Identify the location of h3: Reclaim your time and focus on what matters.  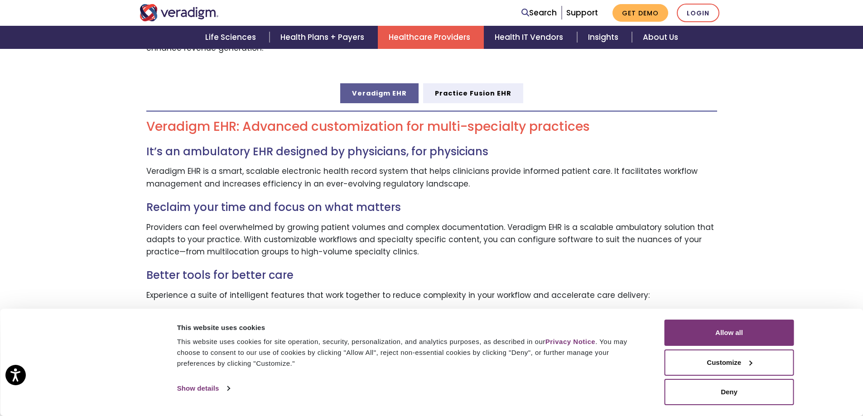
(432, 207).